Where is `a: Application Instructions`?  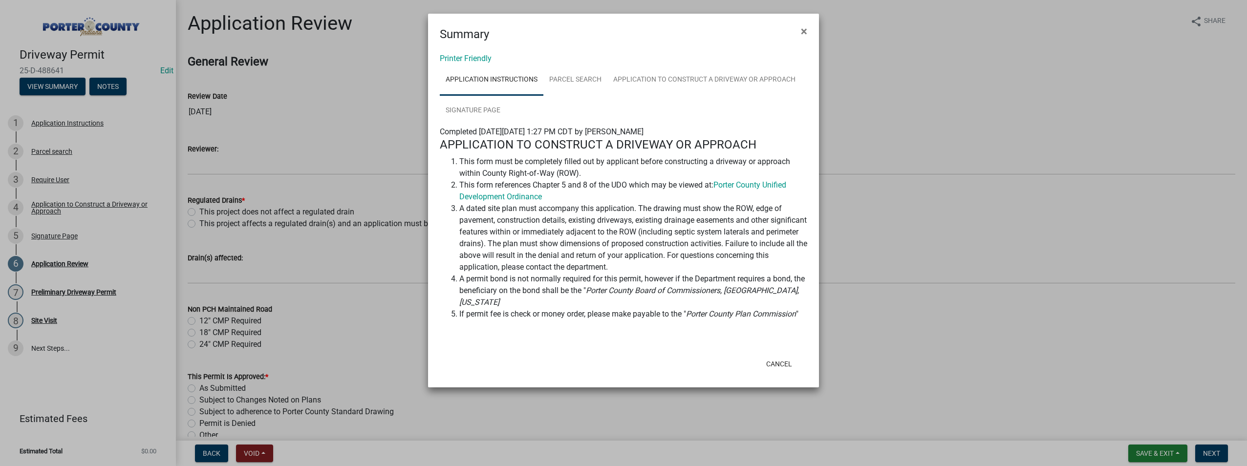 a: Application Instructions is located at coordinates (492, 80).